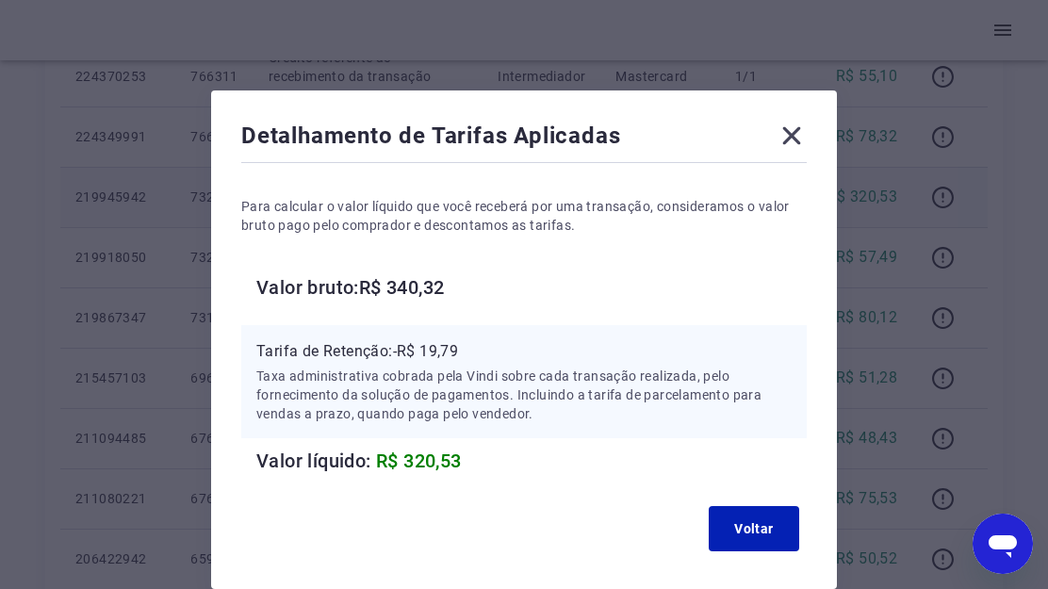 This screenshot has height=589, width=1048. Describe the element at coordinates (754, 529) in the screenshot. I see `button: Voltar` at that location.